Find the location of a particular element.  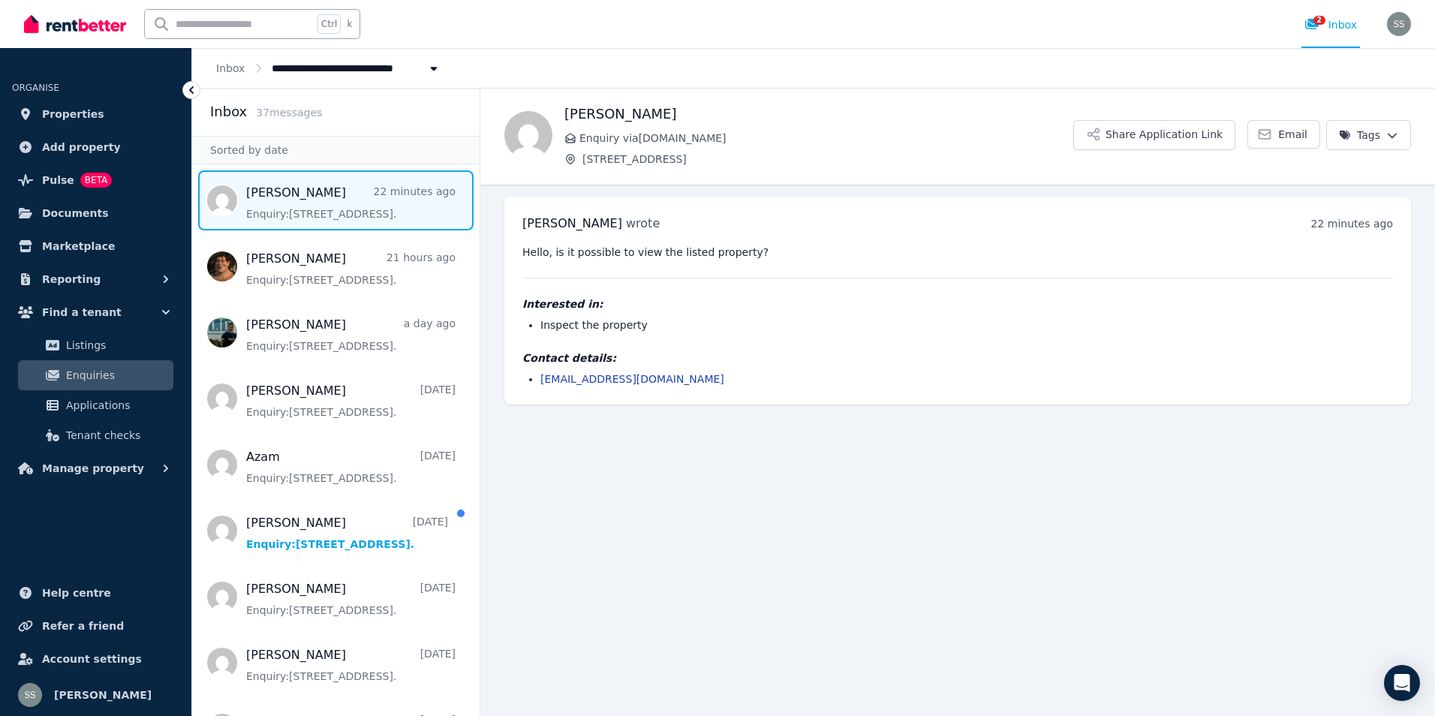

button: Find a tenant is located at coordinates (95, 312).